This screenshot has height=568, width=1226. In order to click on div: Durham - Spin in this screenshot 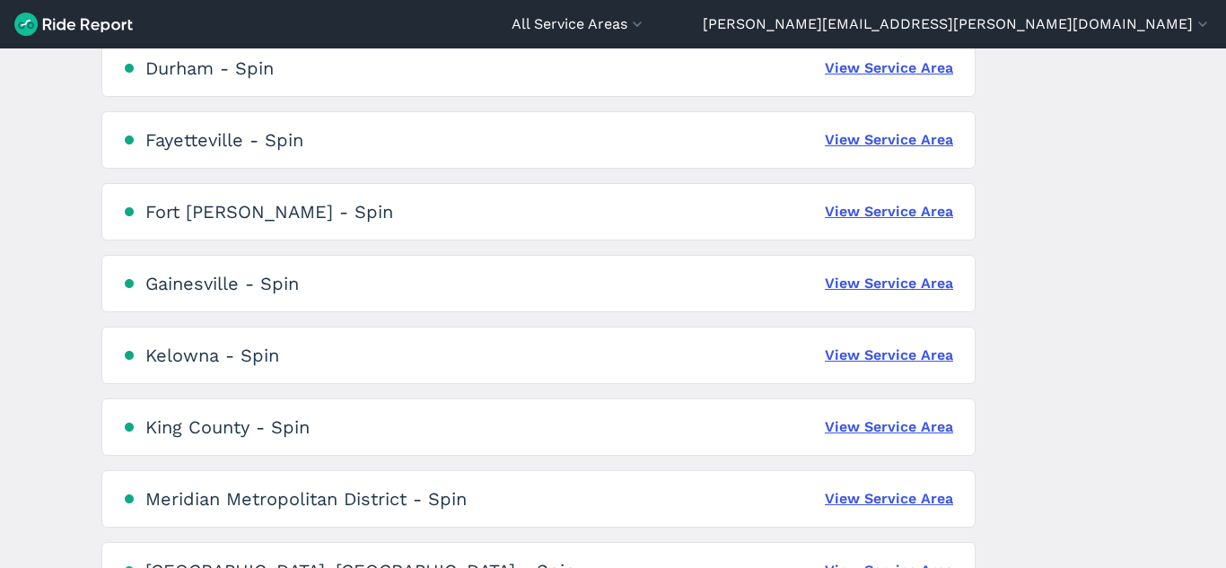, I will do `click(209, 68)`.